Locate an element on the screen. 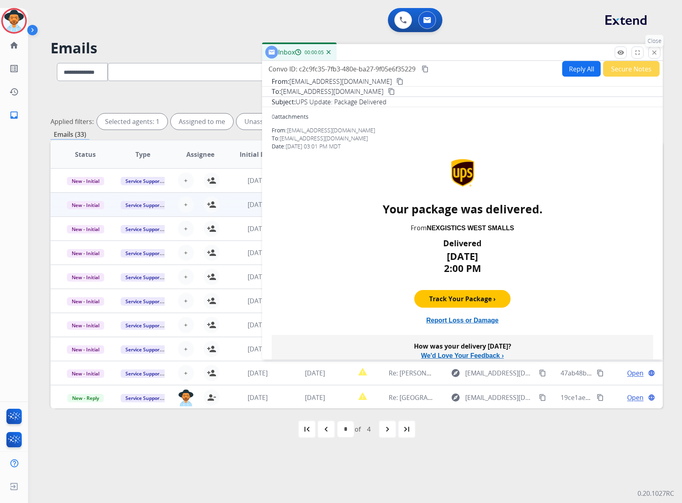  p: 0.20.1027RC is located at coordinates (656, 493).